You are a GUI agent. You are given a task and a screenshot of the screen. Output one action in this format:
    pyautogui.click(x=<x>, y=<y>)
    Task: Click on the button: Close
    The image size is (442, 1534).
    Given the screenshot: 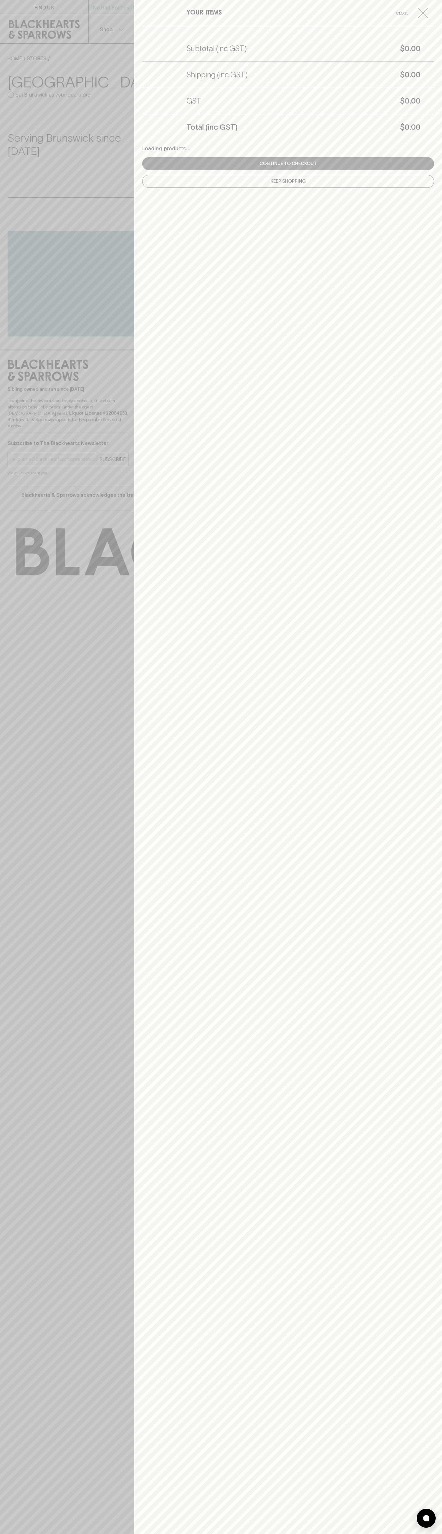 What is the action you would take?
    pyautogui.click(x=411, y=13)
    